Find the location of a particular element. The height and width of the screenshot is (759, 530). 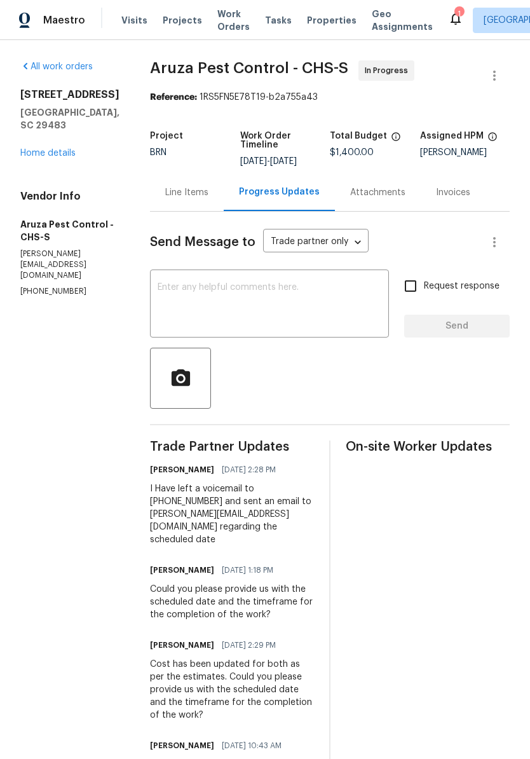

h5: Total Budget is located at coordinates (359, 136).